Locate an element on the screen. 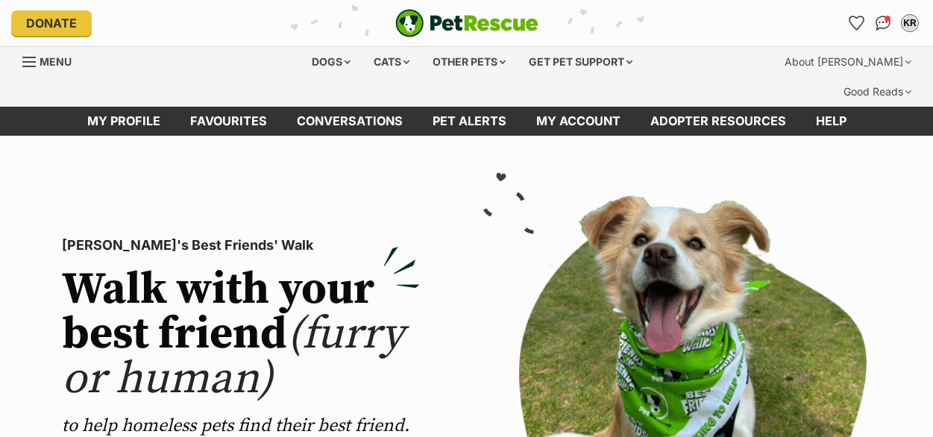 The height and width of the screenshot is (437, 933). div: Other pets is located at coordinates (469, 62).